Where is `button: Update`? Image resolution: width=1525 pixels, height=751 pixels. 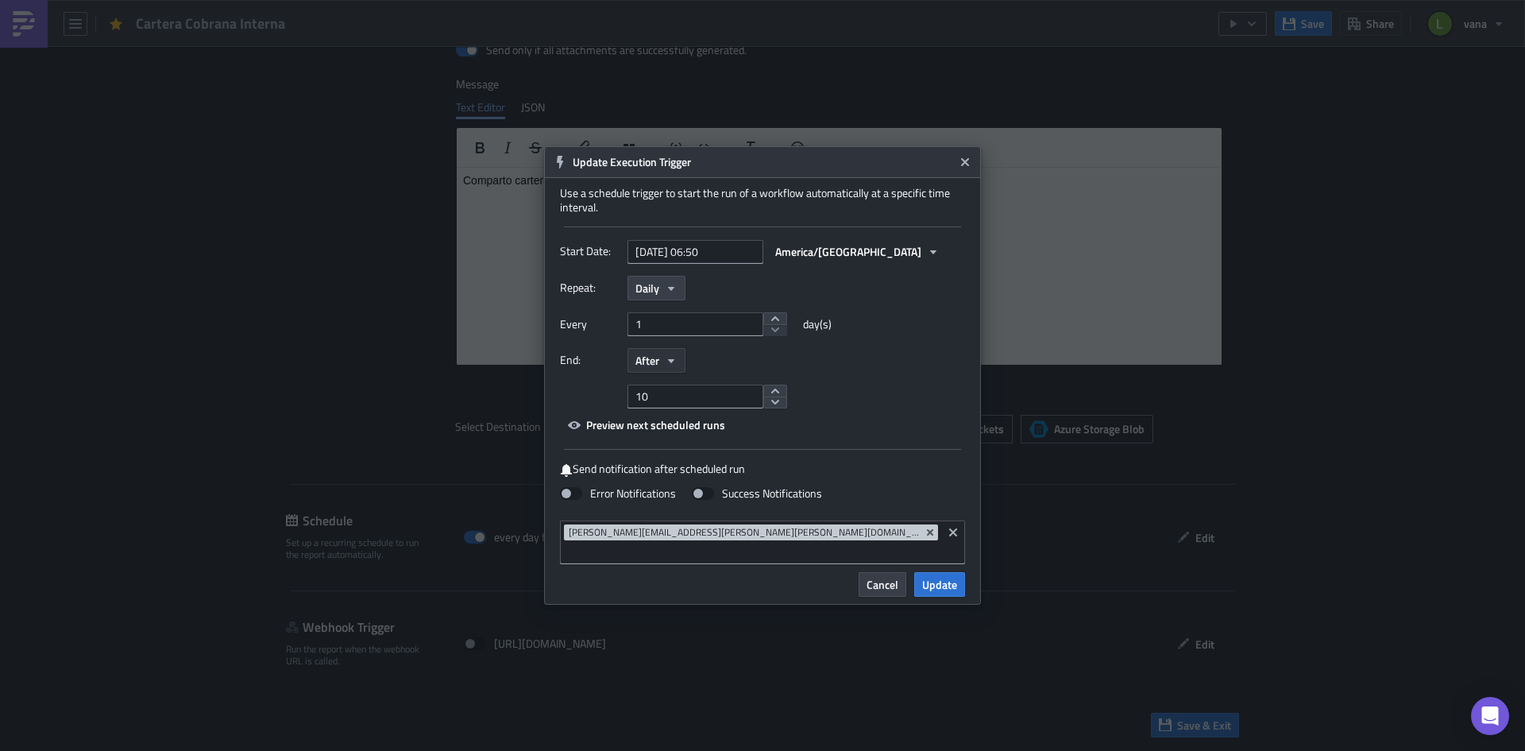
button: Update is located at coordinates (940, 584).